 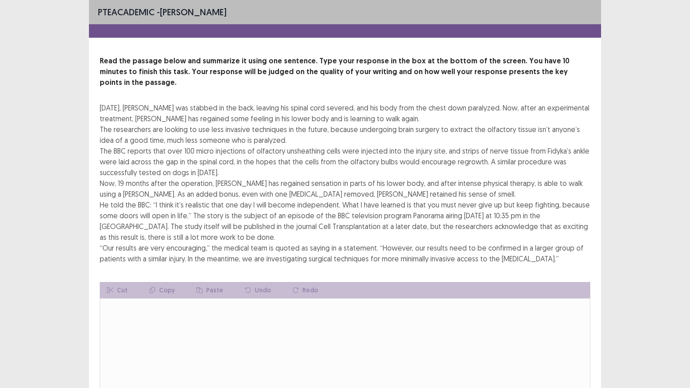 I want to click on button: Undo, so click(x=258, y=290).